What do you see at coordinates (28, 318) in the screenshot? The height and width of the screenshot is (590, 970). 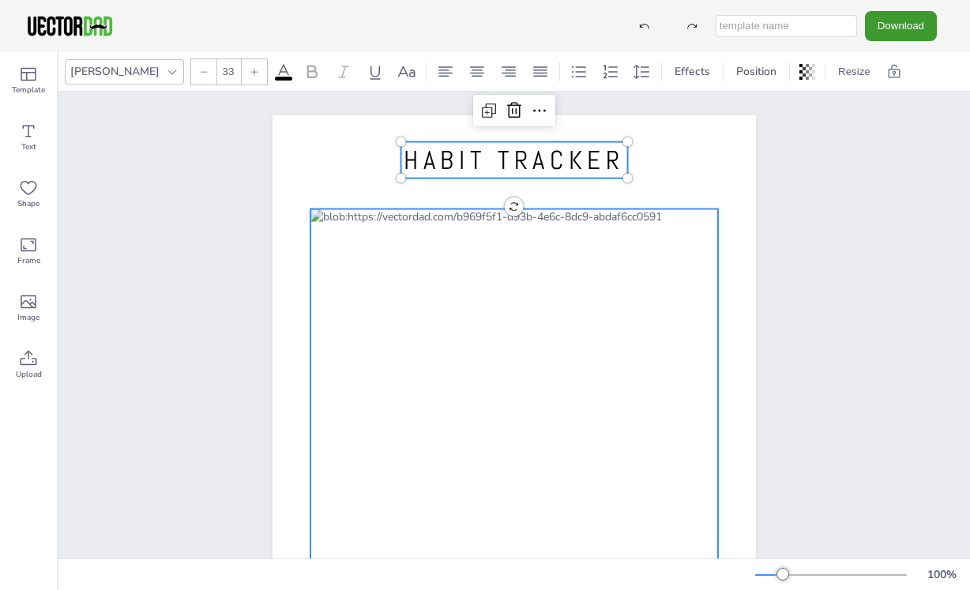 I see `span: Image` at bounding box center [28, 318].